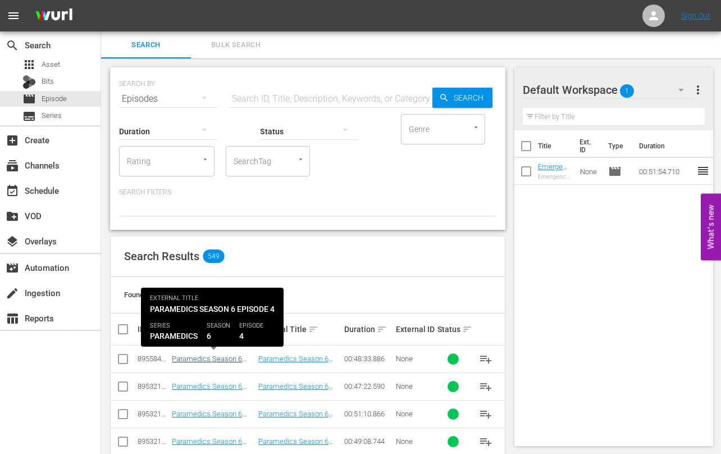 The width and height of the screenshot is (721, 454). What do you see at coordinates (213, 329) in the screenshot?
I see `div: Internal Title` at bounding box center [213, 329].